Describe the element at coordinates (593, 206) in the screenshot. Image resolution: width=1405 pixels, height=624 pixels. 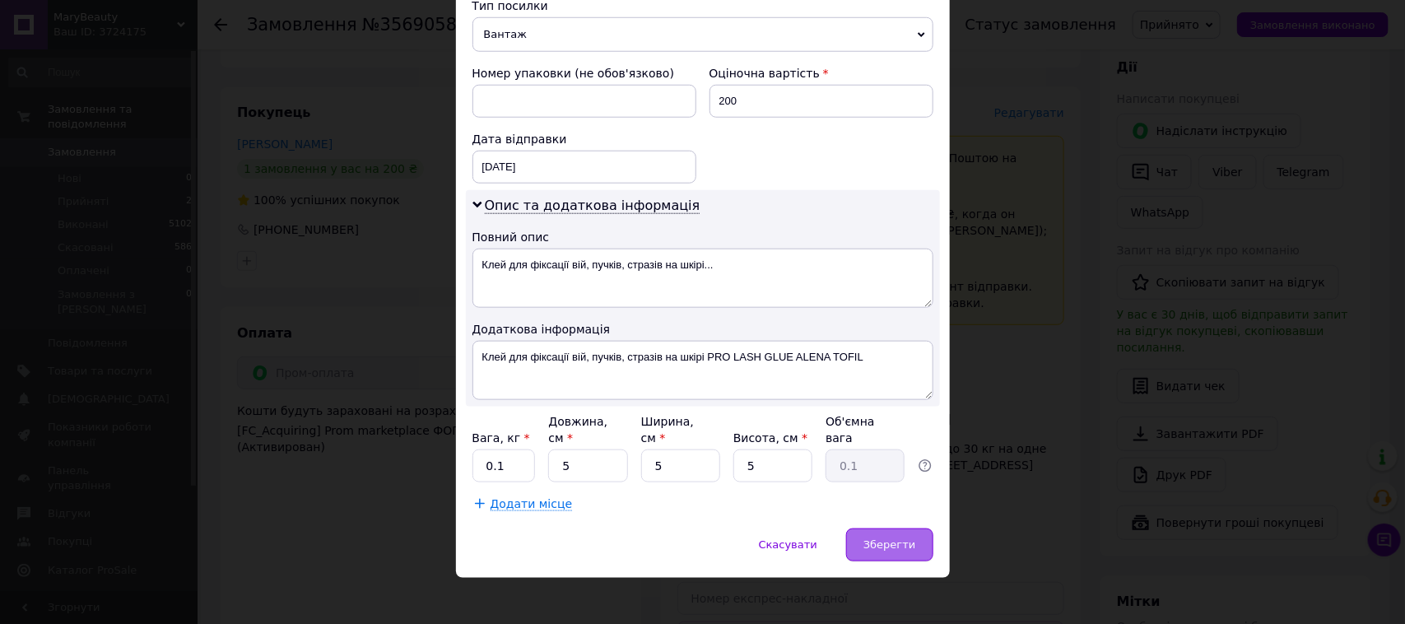
I see `span: Опис та додаткова інформація` at that location.